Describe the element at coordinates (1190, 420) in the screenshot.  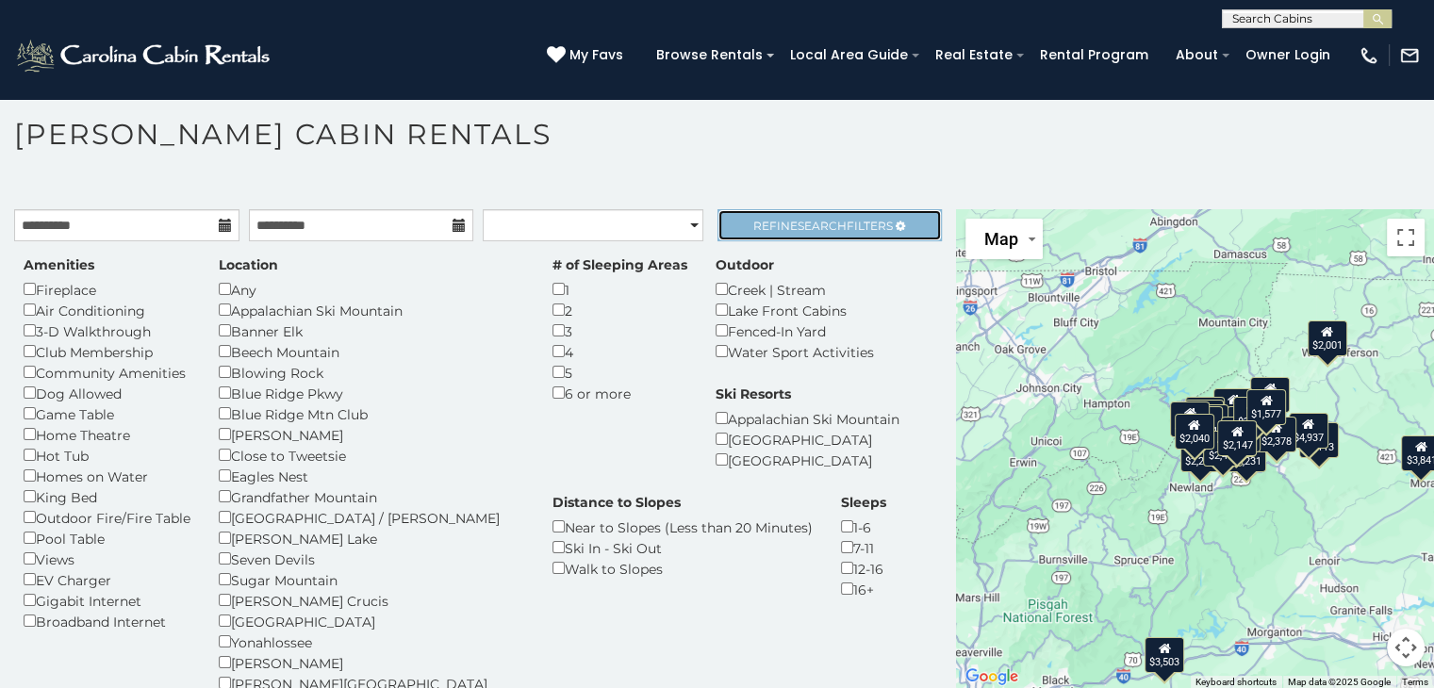
I see `div: $2,676` at that location.